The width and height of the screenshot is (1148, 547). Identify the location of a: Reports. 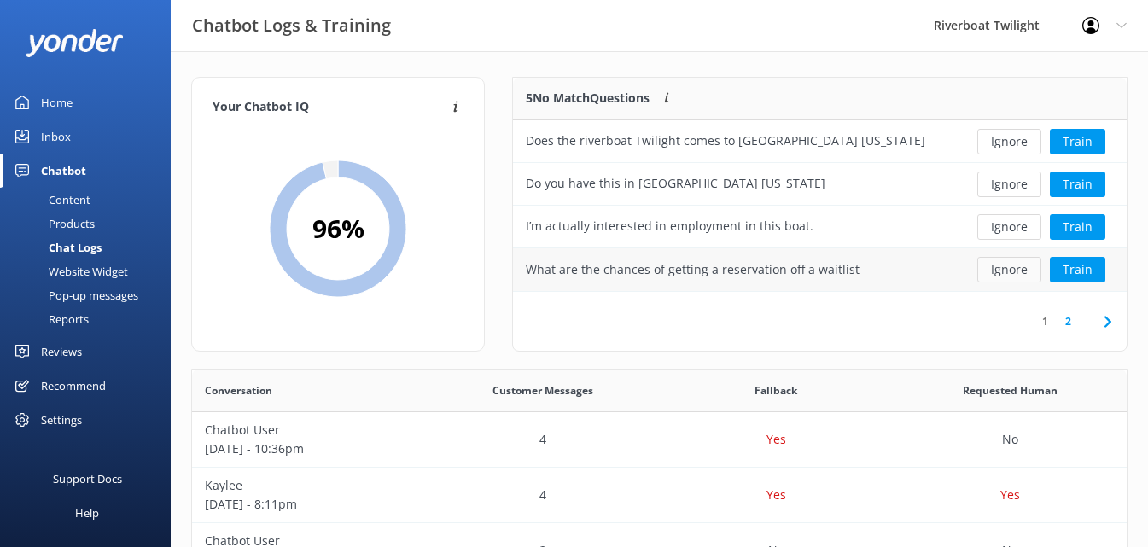
(90, 319).